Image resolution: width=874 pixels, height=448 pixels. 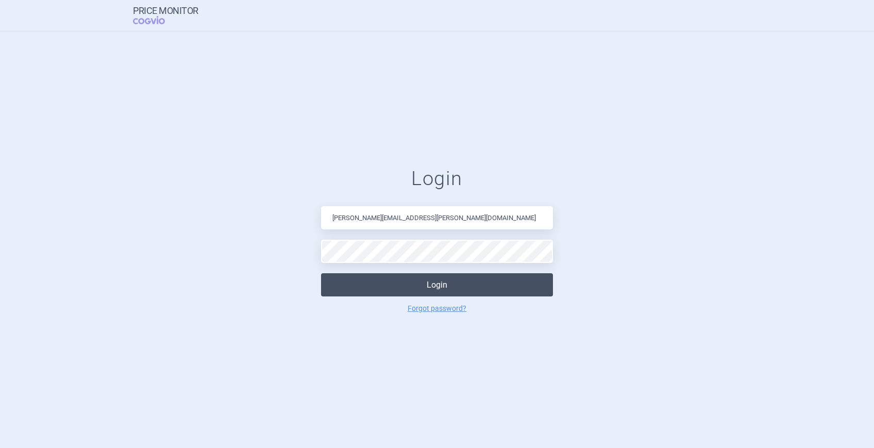 I want to click on button: Login, so click(x=437, y=285).